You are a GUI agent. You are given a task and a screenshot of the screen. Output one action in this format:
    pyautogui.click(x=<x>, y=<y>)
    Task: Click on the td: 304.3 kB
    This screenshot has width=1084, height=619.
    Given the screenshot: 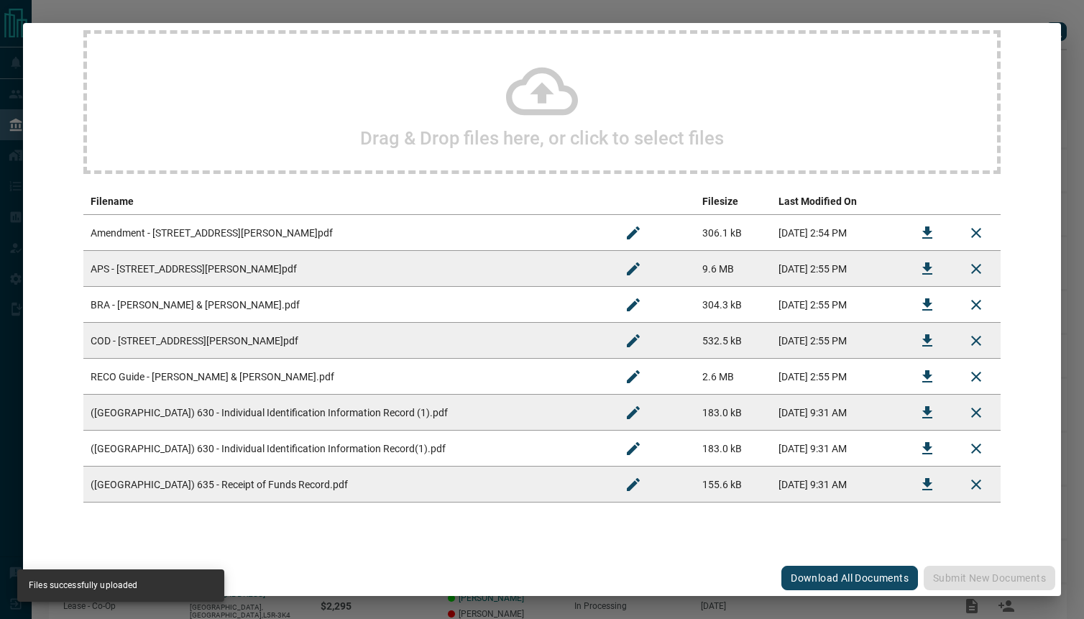 What is the action you would take?
    pyautogui.click(x=733, y=305)
    